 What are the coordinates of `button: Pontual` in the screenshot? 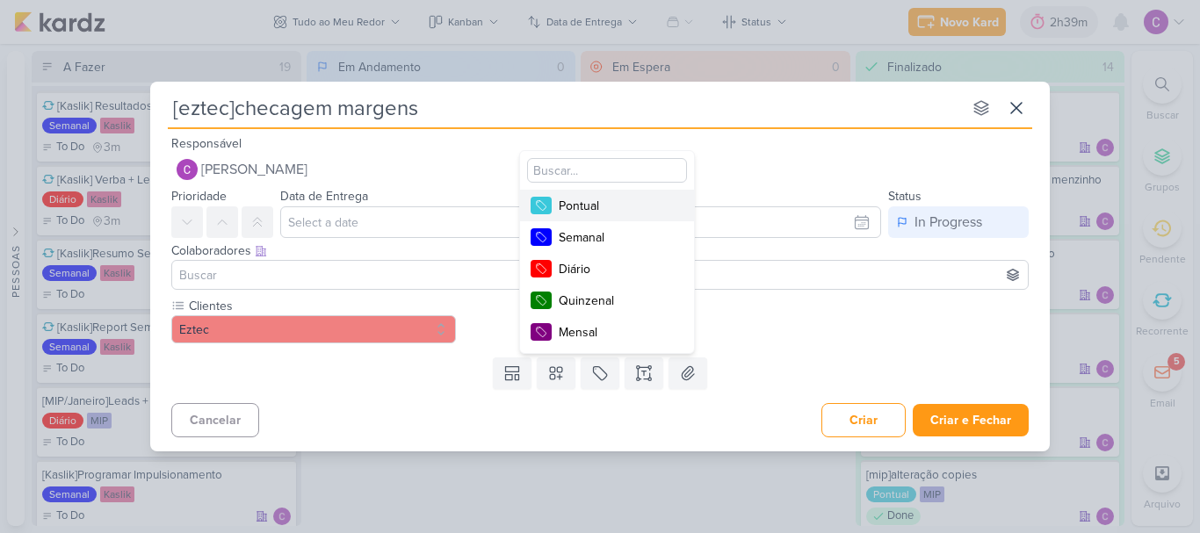 It's located at (607, 206).